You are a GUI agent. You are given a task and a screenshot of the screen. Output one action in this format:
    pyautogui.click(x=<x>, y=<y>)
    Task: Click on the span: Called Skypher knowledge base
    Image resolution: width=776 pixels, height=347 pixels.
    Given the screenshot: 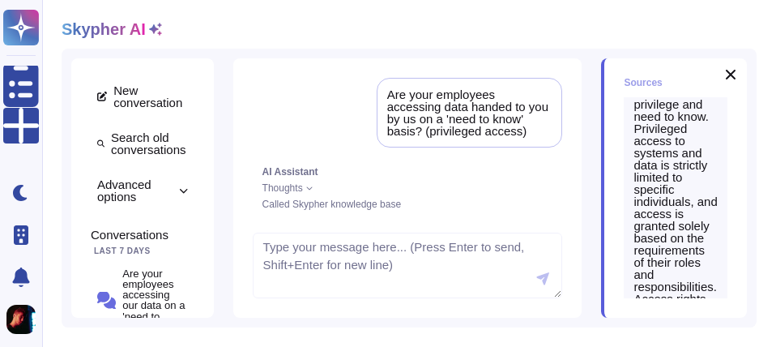 What is the action you would take?
    pyautogui.click(x=331, y=204)
    